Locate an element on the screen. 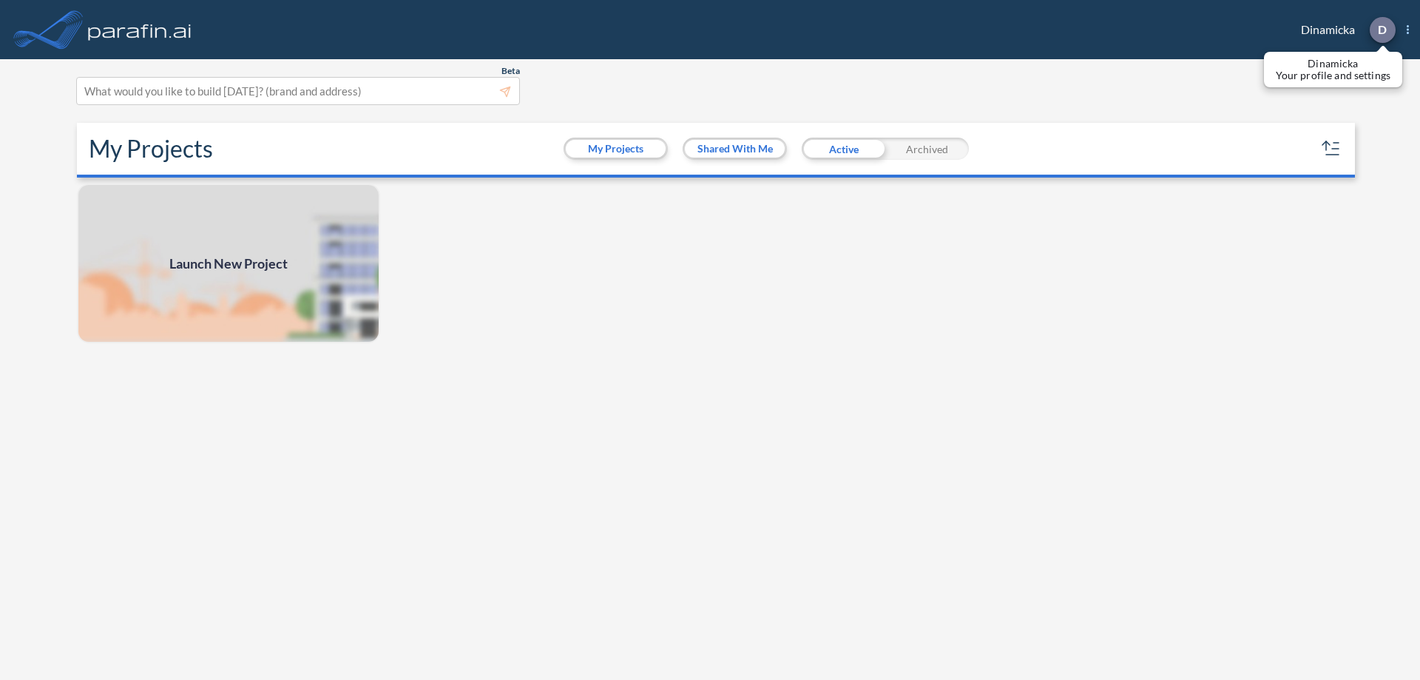 This screenshot has height=680, width=1420. p: Your profile and settings is located at coordinates (1333, 75).